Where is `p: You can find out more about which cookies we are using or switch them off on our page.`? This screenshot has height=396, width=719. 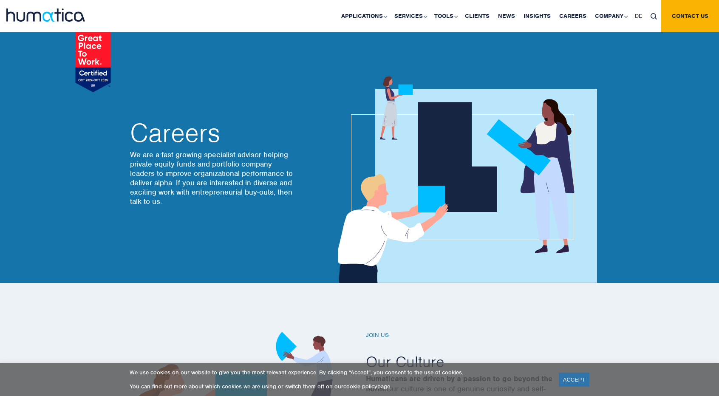
p: You can find out more about which cookies we are using or switch them off on our page. is located at coordinates (339, 386).